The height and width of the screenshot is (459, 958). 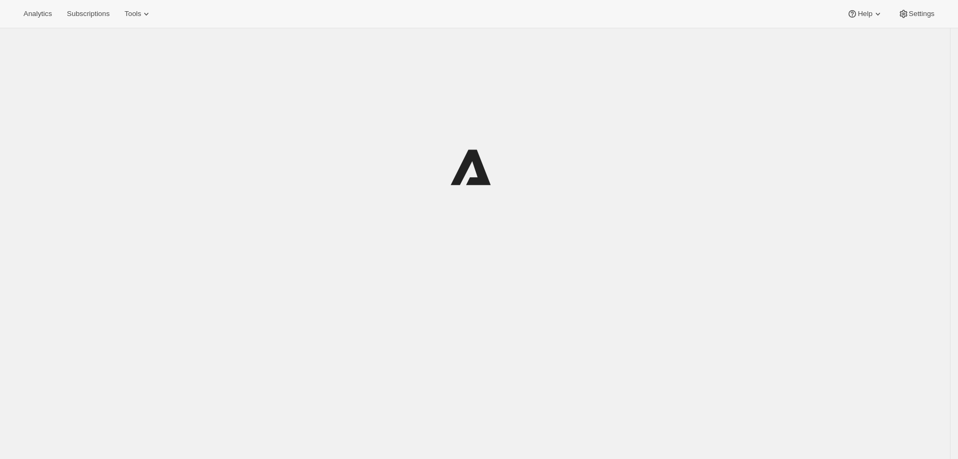 What do you see at coordinates (37, 14) in the screenshot?
I see `button: Analytics` at bounding box center [37, 14].